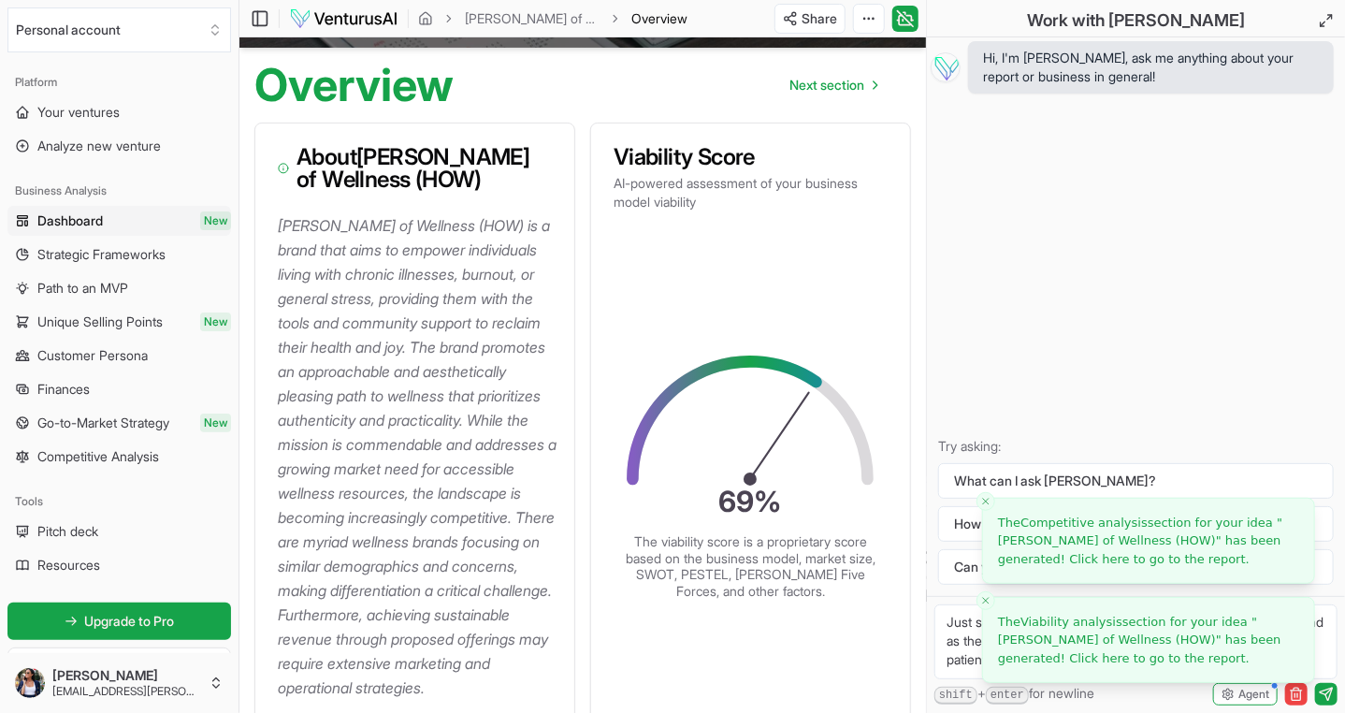 Image resolution: width=1345 pixels, height=713 pixels. What do you see at coordinates (1253, 694) in the screenshot?
I see `span: Agent` at bounding box center [1253, 694].